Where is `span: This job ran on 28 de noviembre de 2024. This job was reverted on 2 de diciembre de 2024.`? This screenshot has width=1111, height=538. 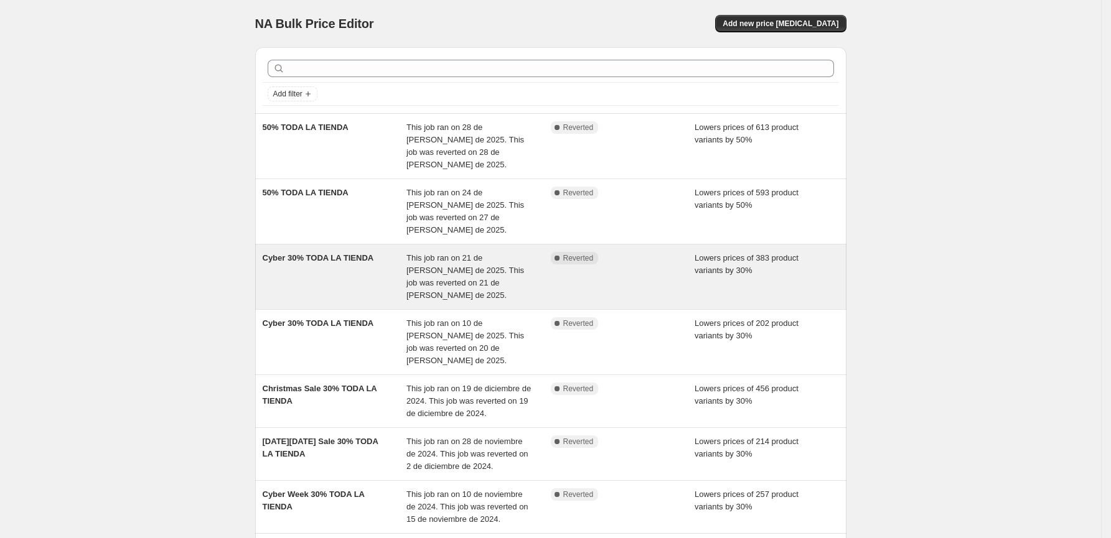
span: This job ran on 28 de noviembre de 2024. This job was reverted on 2 de diciembre de 2024. is located at coordinates (467, 454).